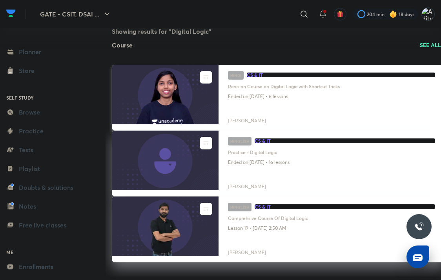  What do you see at coordinates (430, 45) in the screenshot?
I see `a: SEE ALL` at bounding box center [430, 45].